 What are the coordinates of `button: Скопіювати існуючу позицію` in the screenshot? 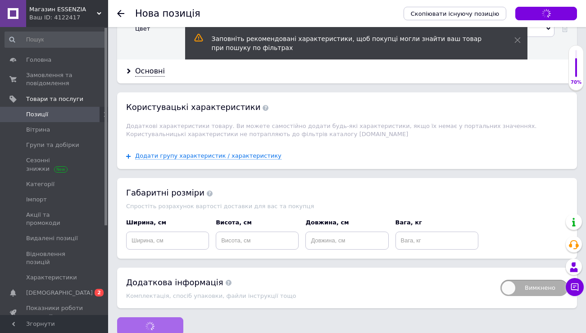 It's located at (455, 14).